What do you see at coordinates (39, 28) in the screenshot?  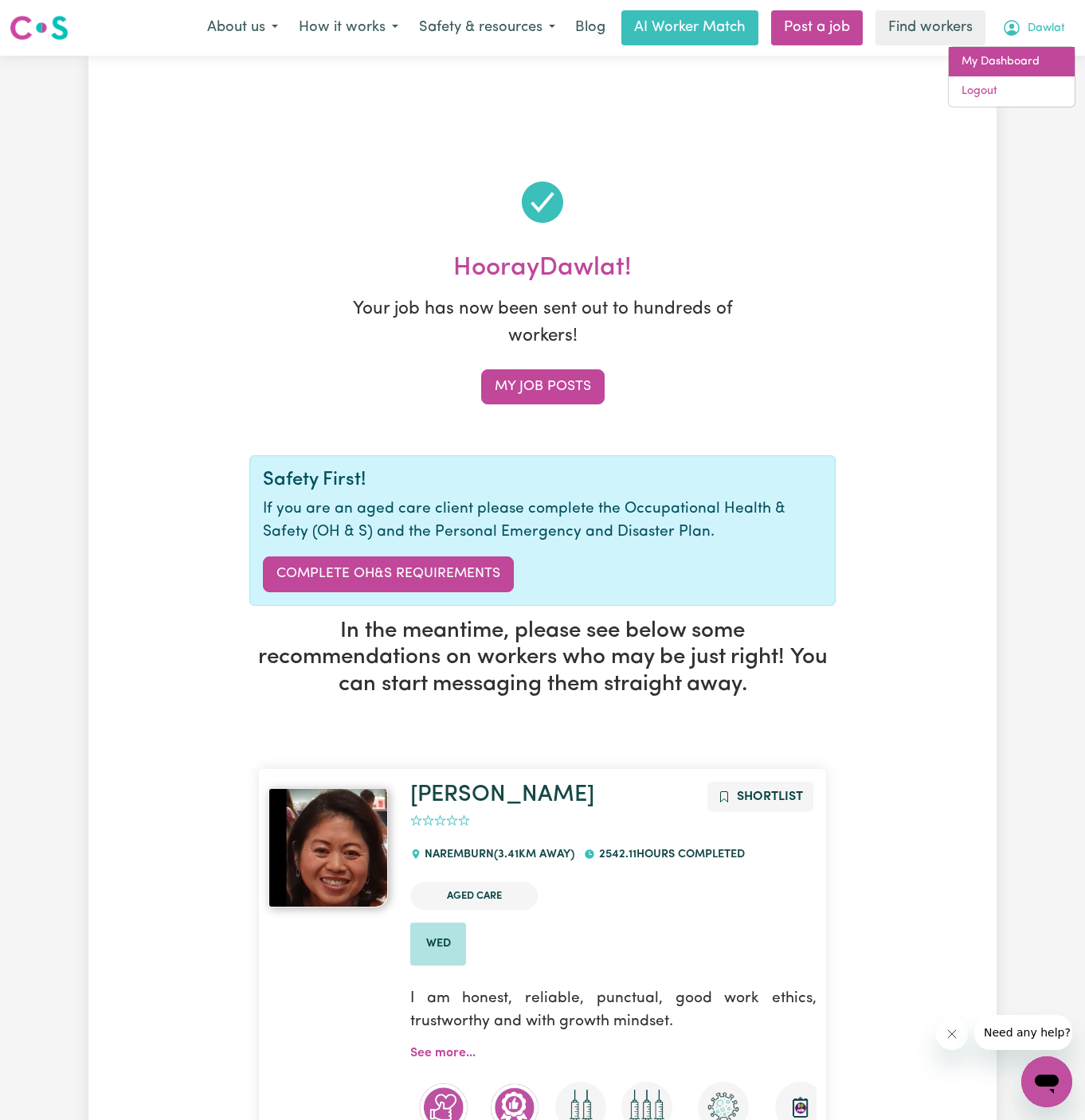 I see `img: Careseekers logo` at bounding box center [39, 28].